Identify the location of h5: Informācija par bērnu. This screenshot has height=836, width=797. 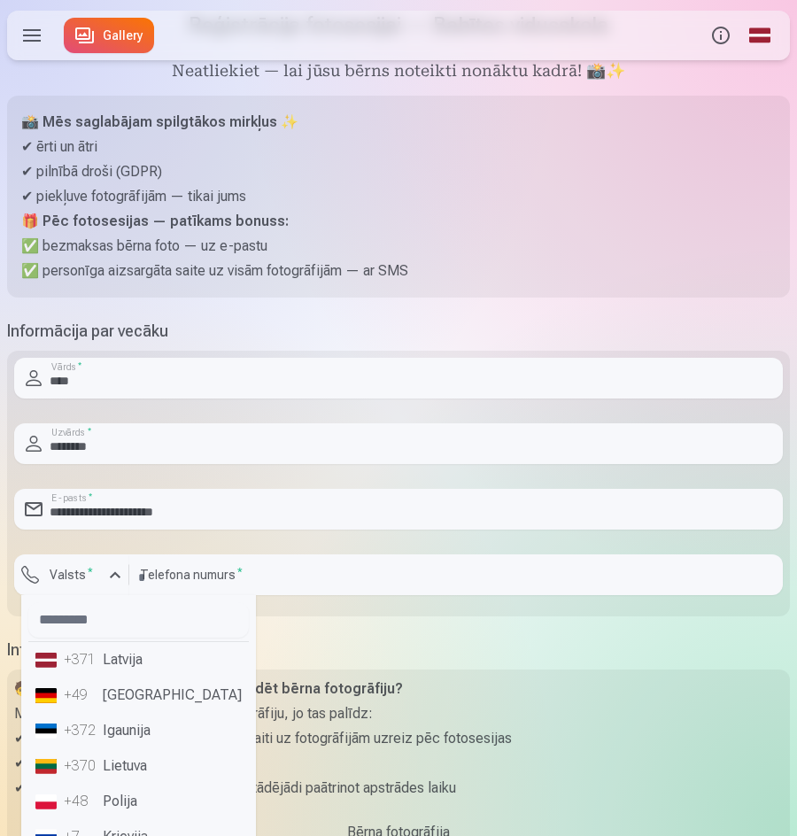
(398, 650).